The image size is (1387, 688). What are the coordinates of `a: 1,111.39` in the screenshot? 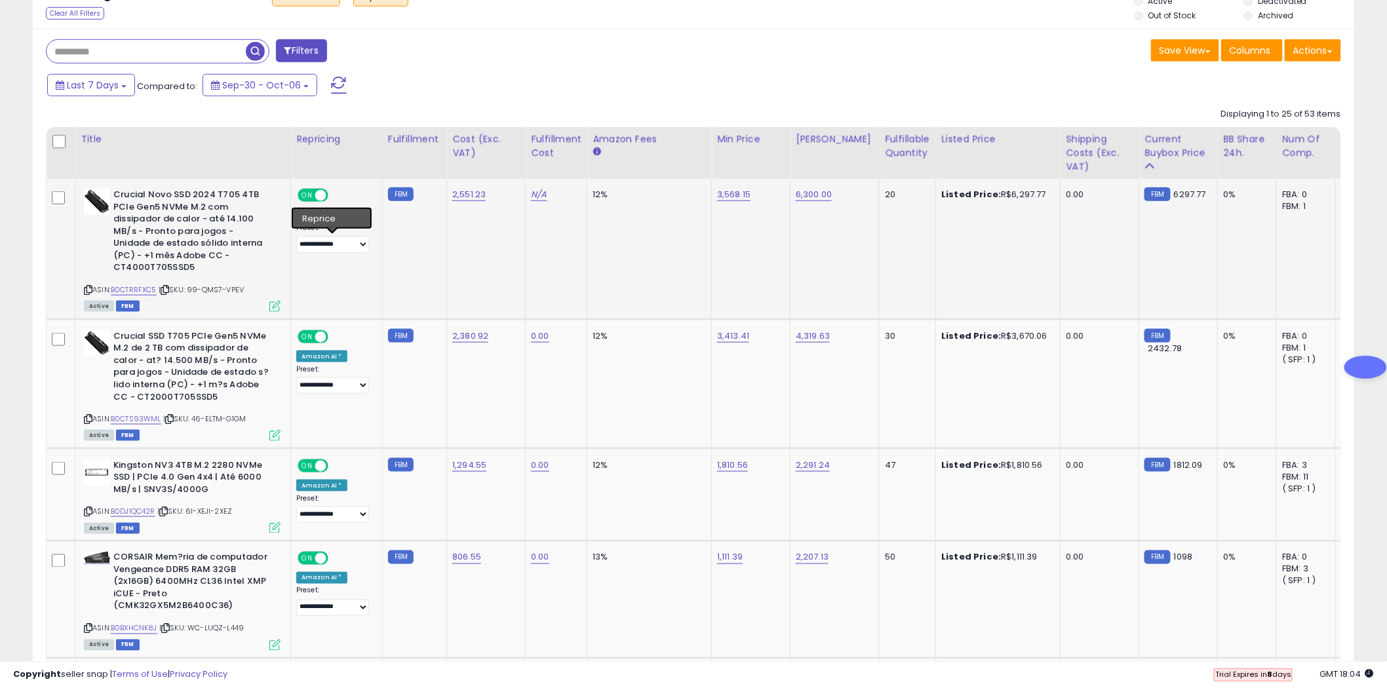 It's located at (730, 558).